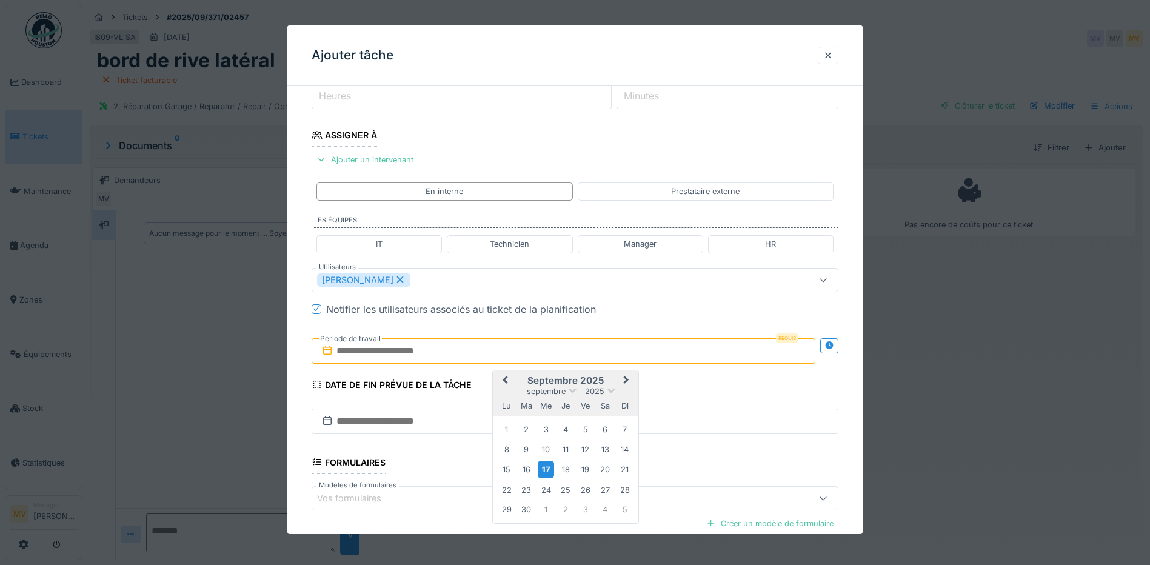 Image resolution: width=1150 pixels, height=565 pixels. What do you see at coordinates (565, 470) in the screenshot?
I see `div: Month septembre, 2025` at bounding box center [565, 470].